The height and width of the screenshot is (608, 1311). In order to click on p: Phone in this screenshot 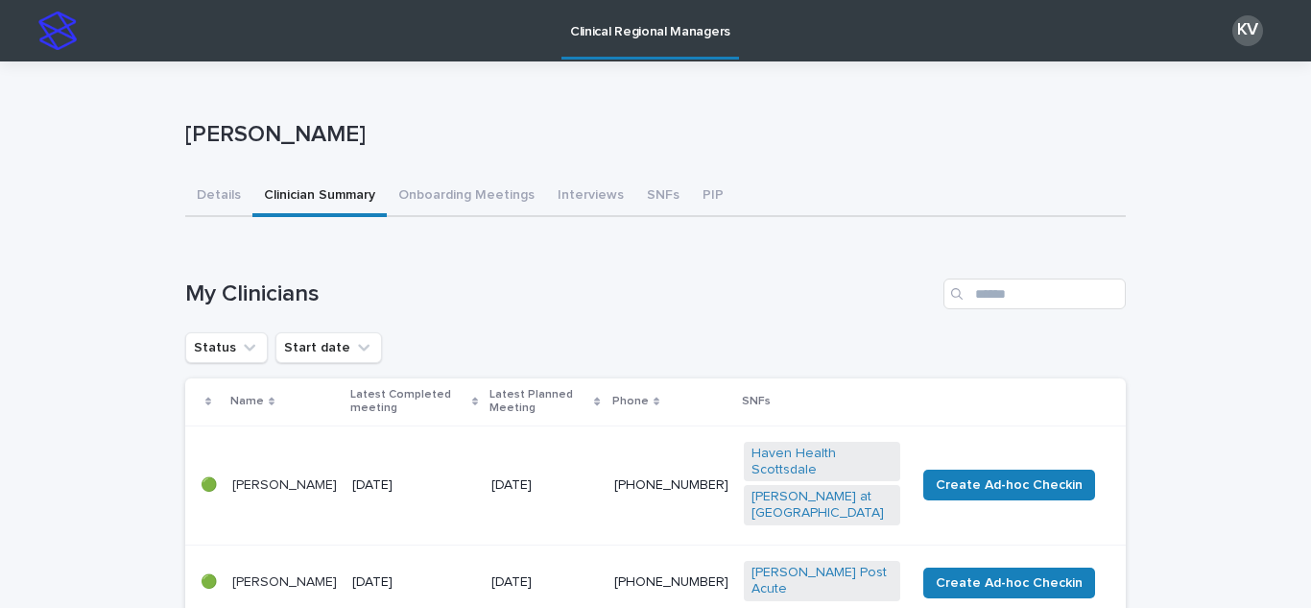, I will do `click(631, 401)`.